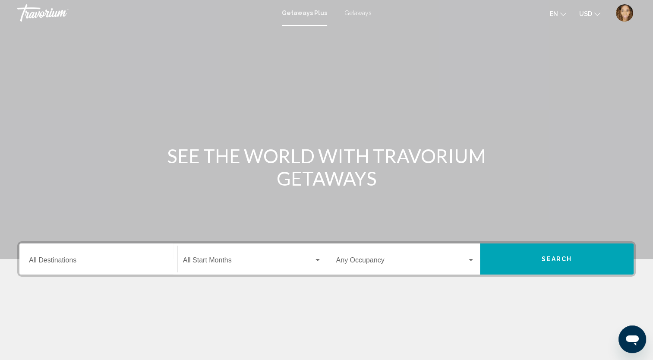  What do you see at coordinates (557, 259) in the screenshot?
I see `span: Search` at bounding box center [557, 259].